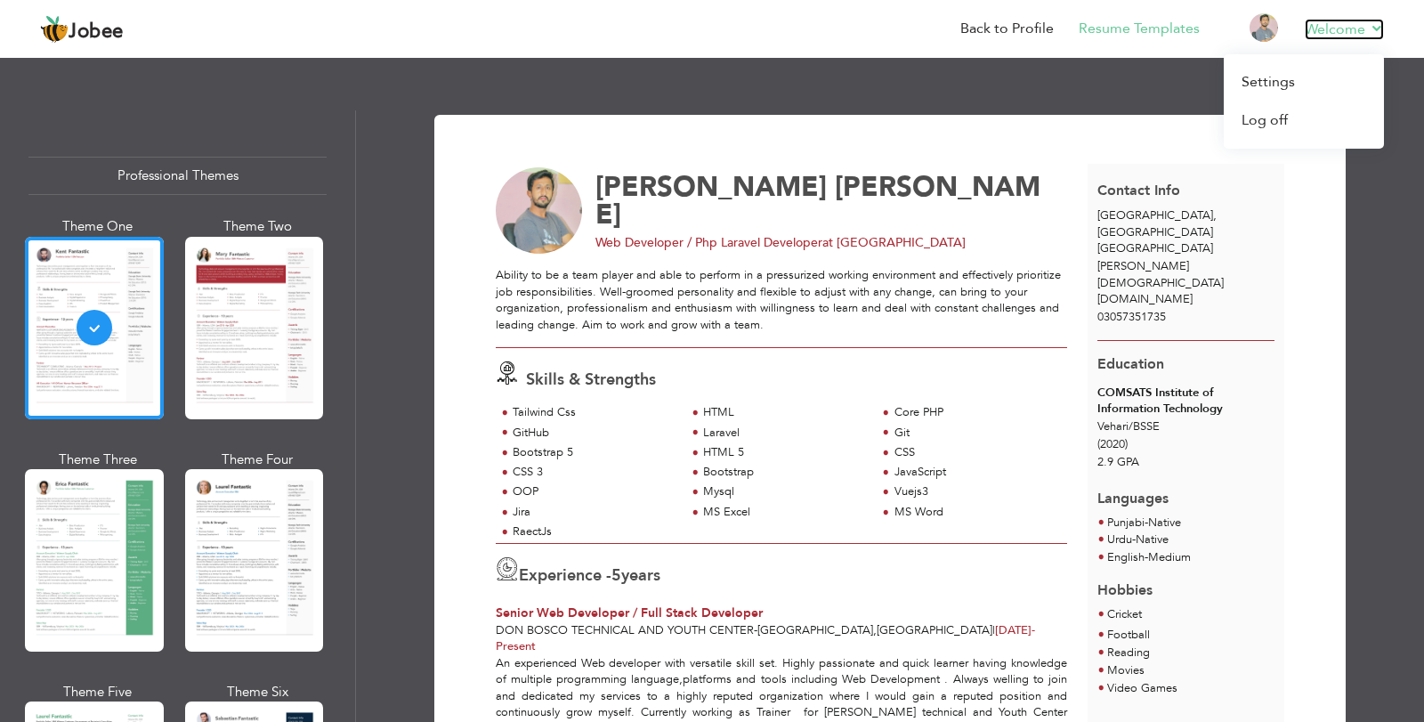 This screenshot has width=1424, height=722. What do you see at coordinates (1112, 444) in the screenshot?
I see `span: (2020)` at bounding box center [1112, 444].